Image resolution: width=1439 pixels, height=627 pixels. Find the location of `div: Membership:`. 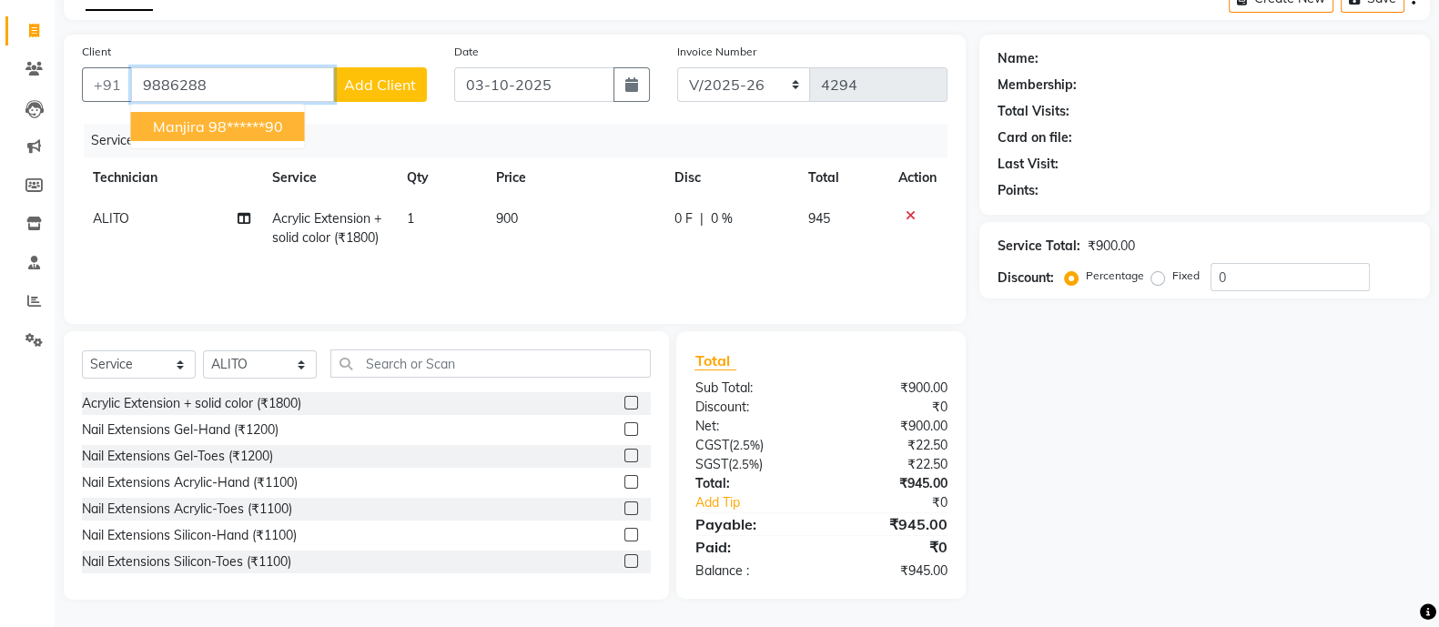

div: Membership: is located at coordinates (1037, 85).